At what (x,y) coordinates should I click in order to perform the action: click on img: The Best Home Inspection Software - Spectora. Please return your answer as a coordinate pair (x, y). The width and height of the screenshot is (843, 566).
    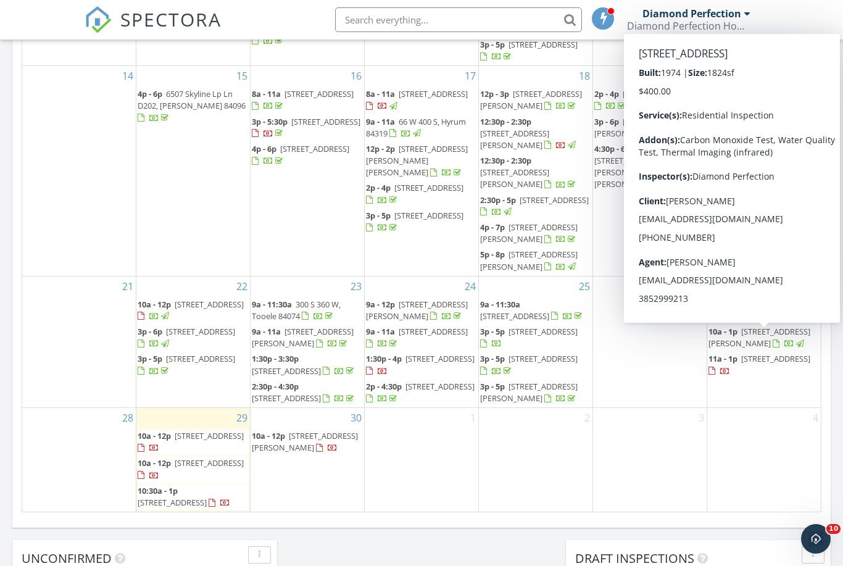
    Looking at the image, I should click on (98, 20).